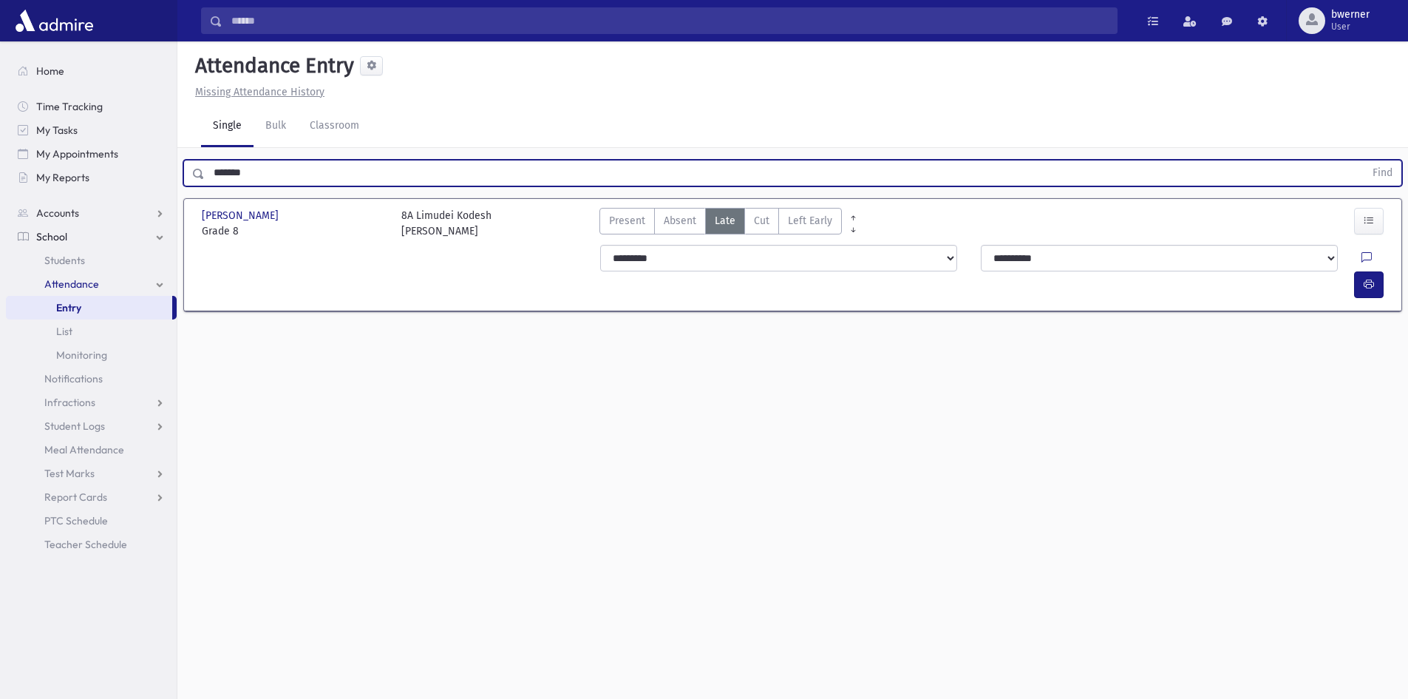 Image resolution: width=1408 pixels, height=699 pixels. What do you see at coordinates (276, 126) in the screenshot?
I see `a: Bulk` at bounding box center [276, 126].